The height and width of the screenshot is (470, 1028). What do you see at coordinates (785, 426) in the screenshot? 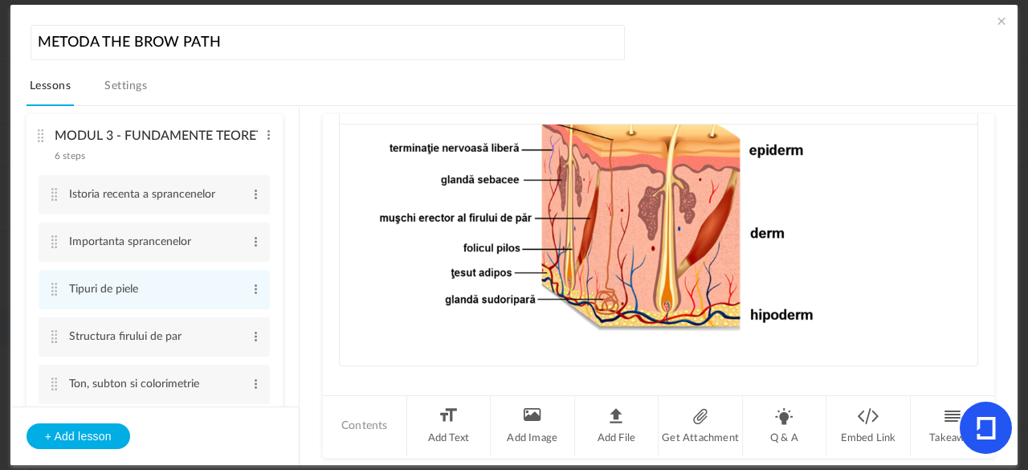
I see `li: Q & A` at bounding box center [785, 426].